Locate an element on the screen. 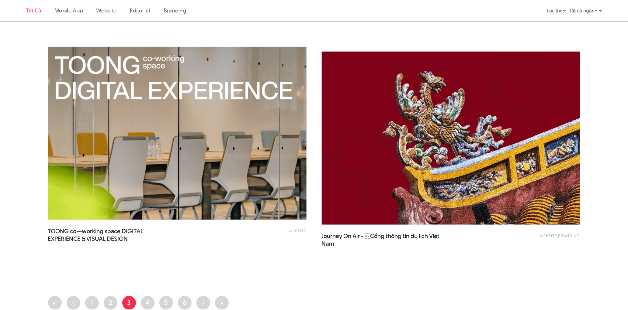 The width and height of the screenshot is (628, 310). a: Editorial is located at coordinates (140, 10).